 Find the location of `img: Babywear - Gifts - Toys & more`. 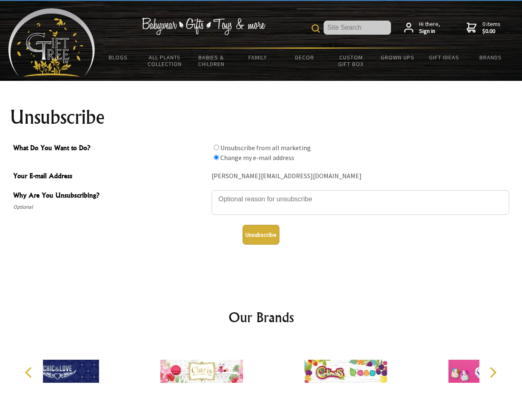

img: Babywear - Gifts - Toys & more is located at coordinates (203, 26).